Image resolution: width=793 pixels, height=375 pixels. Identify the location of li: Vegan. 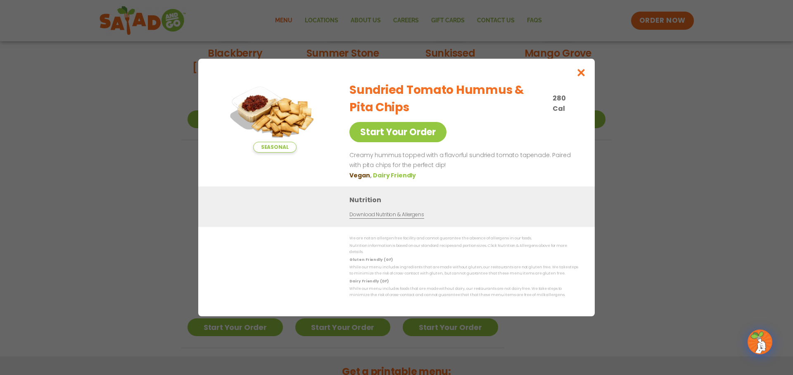
(361, 175).